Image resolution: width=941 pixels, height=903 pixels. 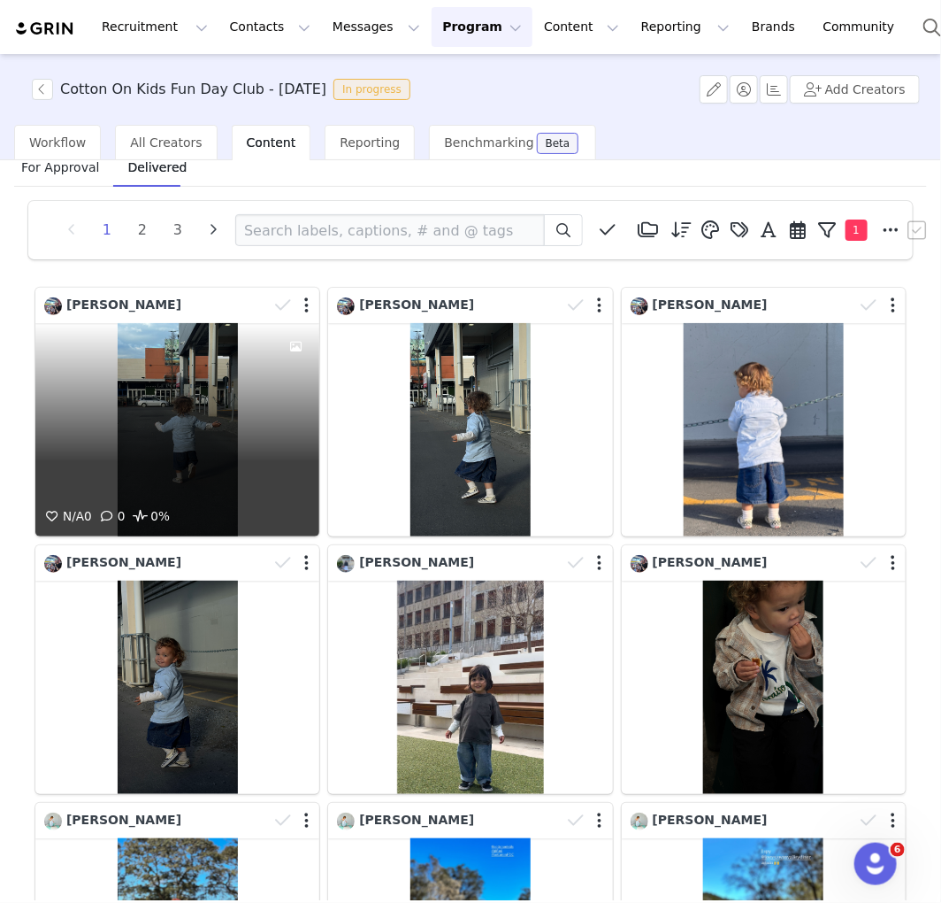 I want to click on span: 0%, so click(x=150, y=517).